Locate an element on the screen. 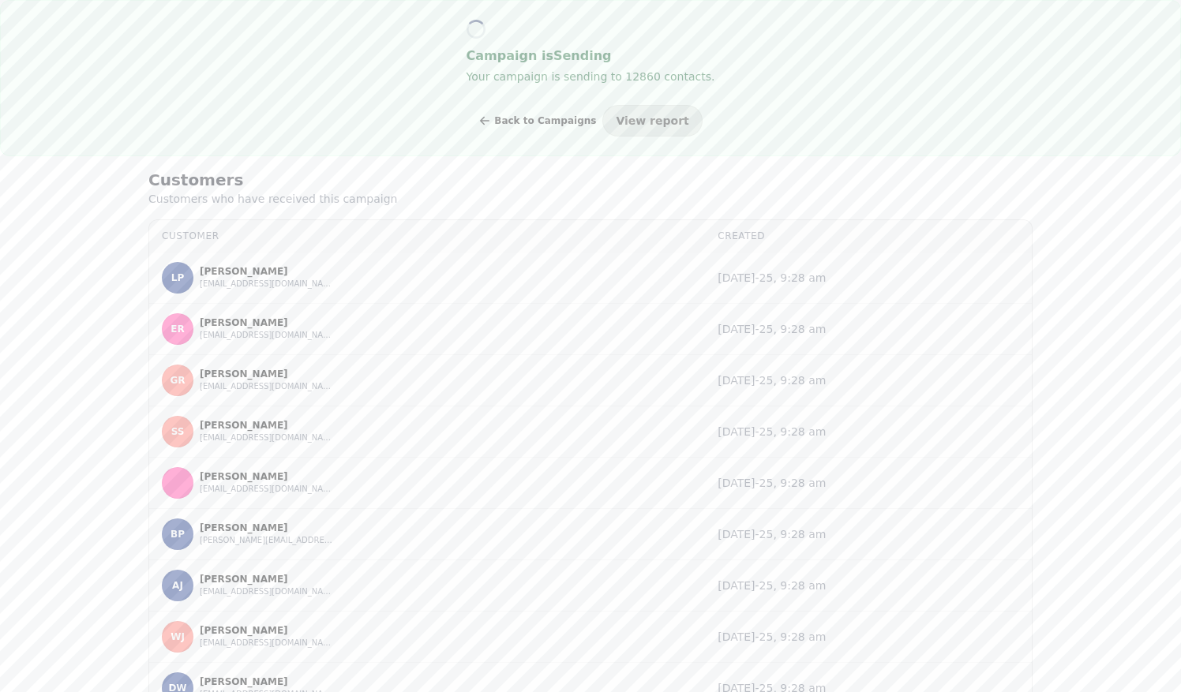 This screenshot has height=692, width=1181. p: Your campaign is sending to 12860 contacts. is located at coordinates (591, 77).